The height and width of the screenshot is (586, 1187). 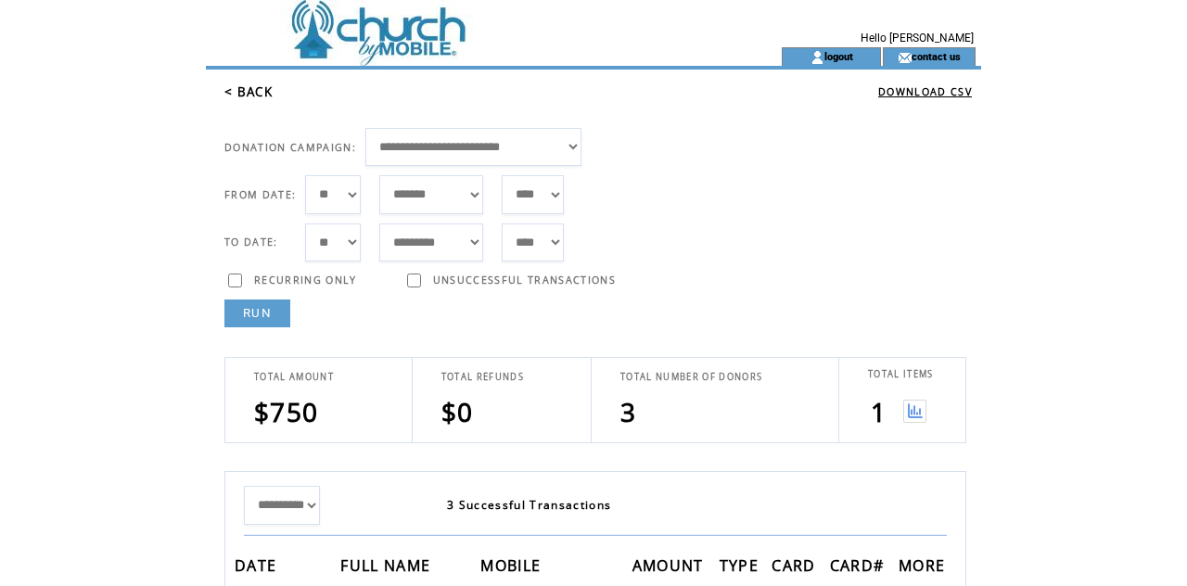 I want to click on span: TOTAL REFUNDS, so click(x=482, y=377).